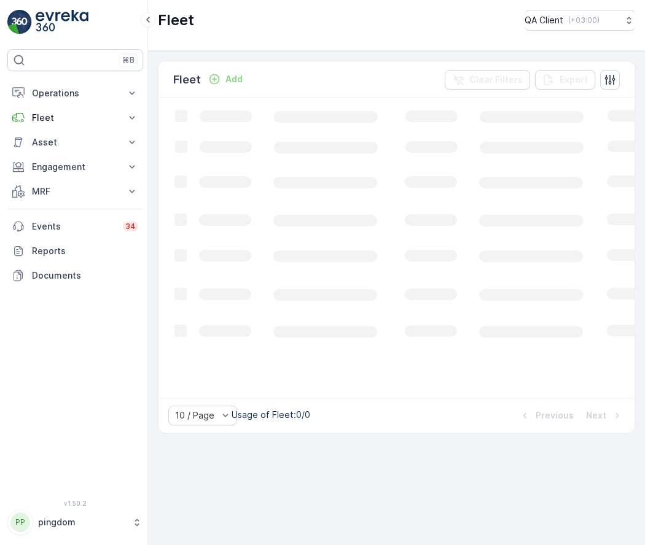 The image size is (645, 545). Describe the element at coordinates (75, 251) in the screenshot. I see `a: Reports` at that location.